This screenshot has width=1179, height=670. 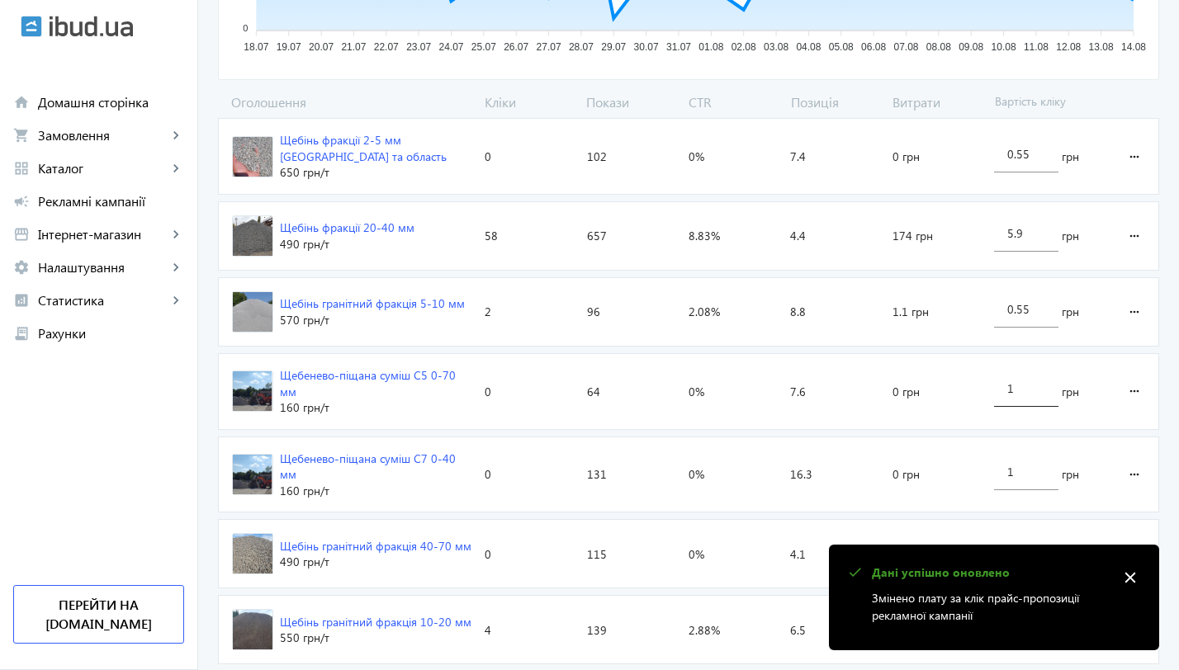 What do you see at coordinates (418, 48) in the screenshot?
I see `tspan: 23.07` at bounding box center [418, 48].